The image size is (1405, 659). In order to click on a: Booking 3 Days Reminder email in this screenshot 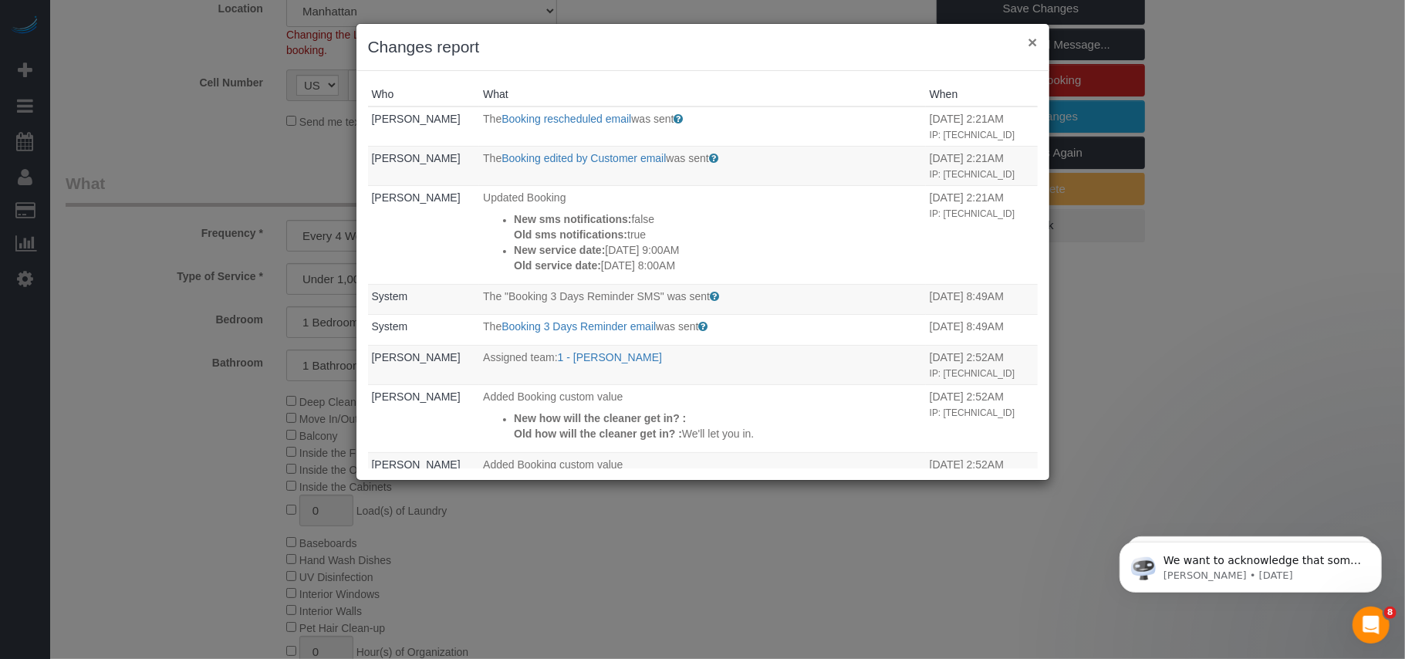, I will do `click(579, 326)`.